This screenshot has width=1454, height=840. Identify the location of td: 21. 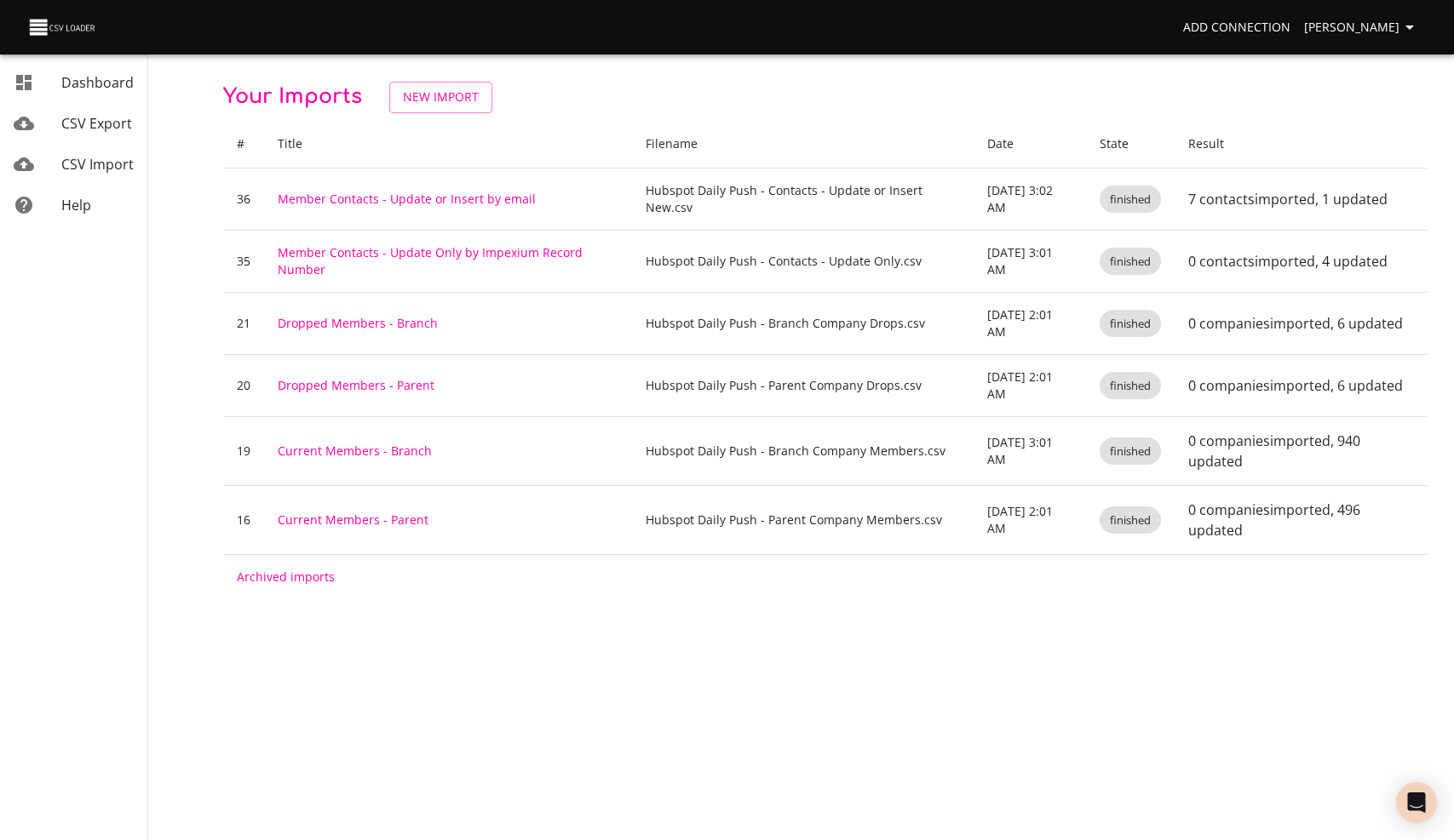
(244, 323).